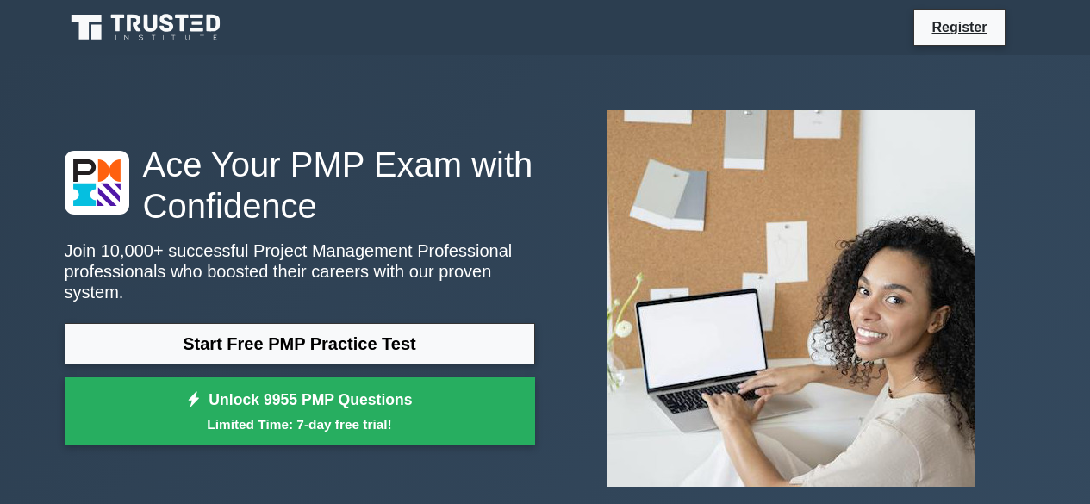 Image resolution: width=1090 pixels, height=504 pixels. I want to click on small: Limited Time: 7-day free trial!, so click(300, 424).